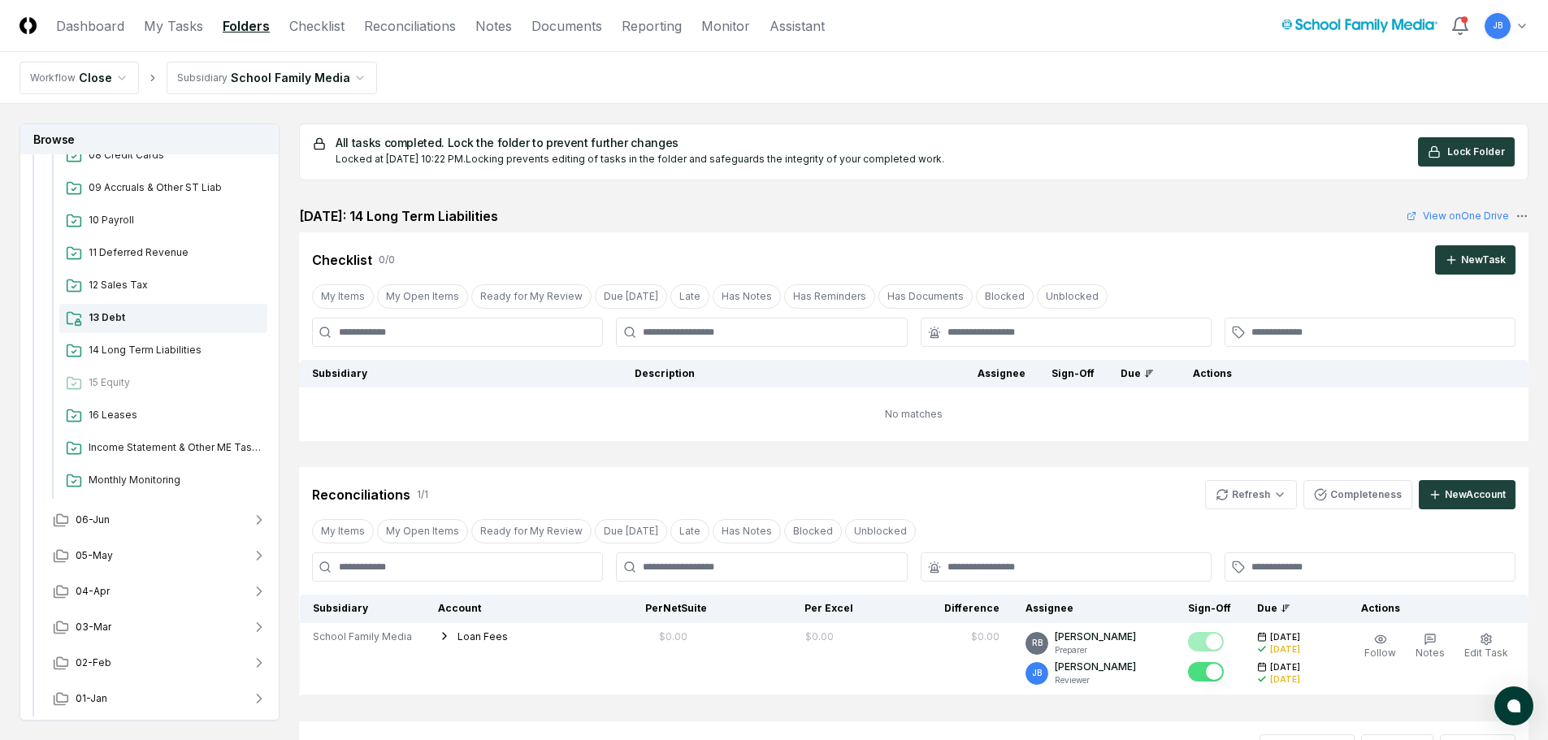 This screenshot has height=740, width=1548. Describe the element at coordinates (163, 448) in the screenshot. I see `a: Income Statement & Other ME Tasks` at that location.